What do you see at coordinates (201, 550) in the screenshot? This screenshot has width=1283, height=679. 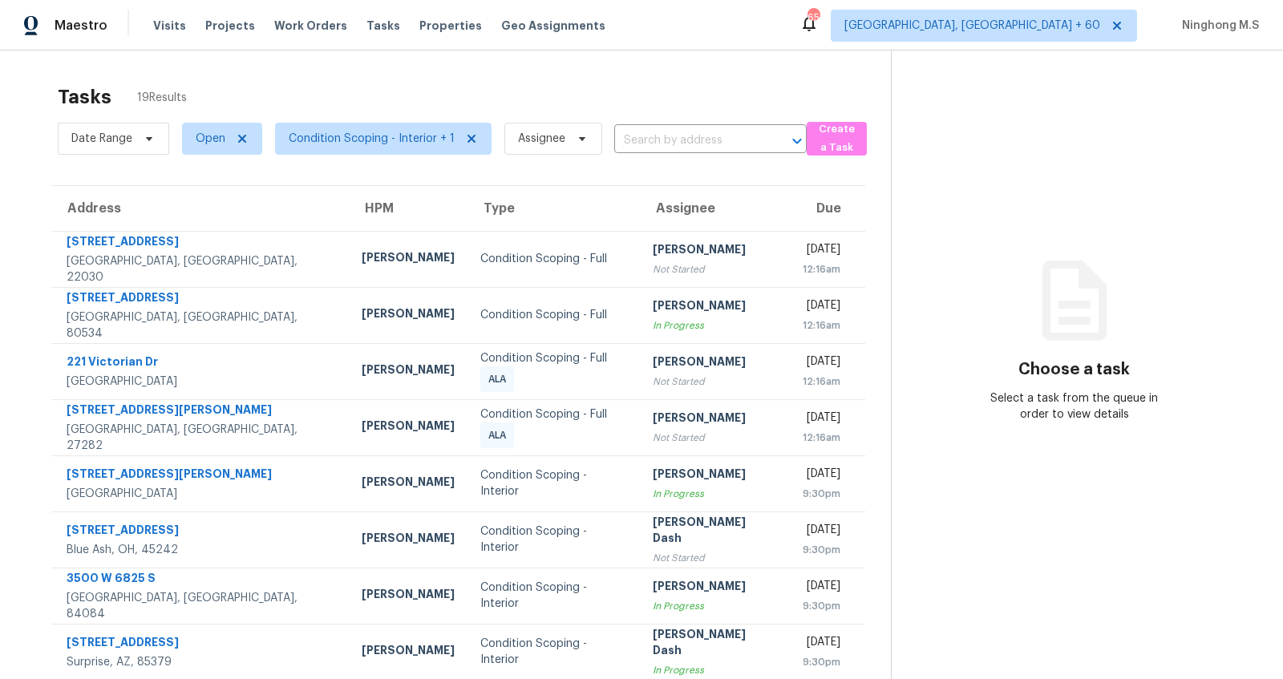 I see `div: Blue Ash, OH, 45242` at bounding box center [201, 550].